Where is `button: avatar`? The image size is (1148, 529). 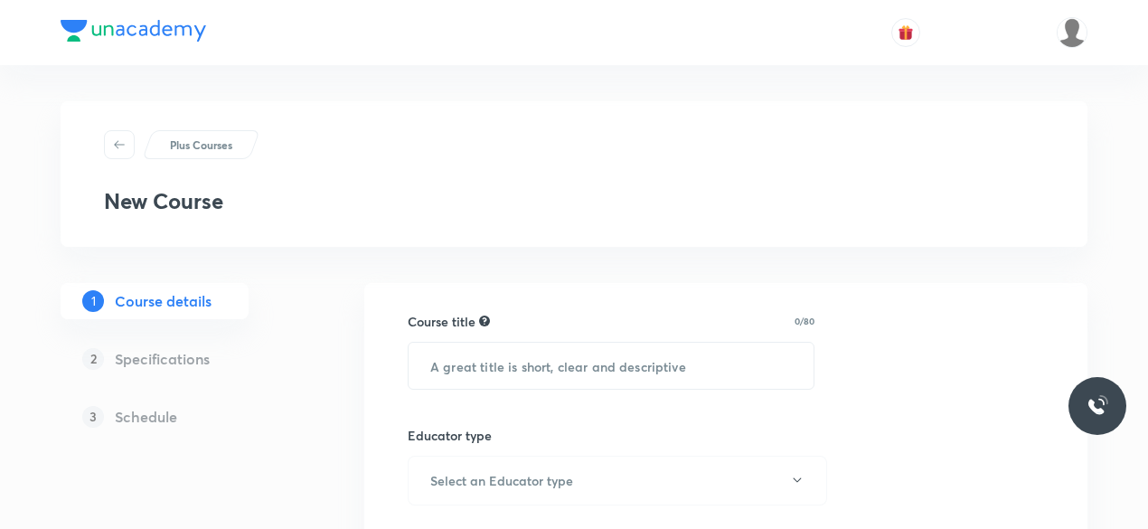 button: avatar is located at coordinates (906, 33).